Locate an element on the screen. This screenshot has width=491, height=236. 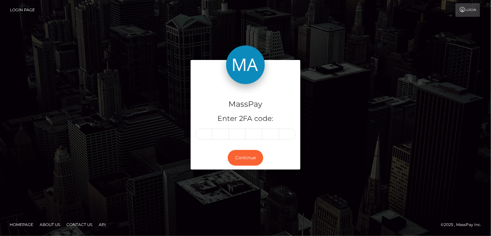
h5: Enter 2FA code: is located at coordinates (245, 119).